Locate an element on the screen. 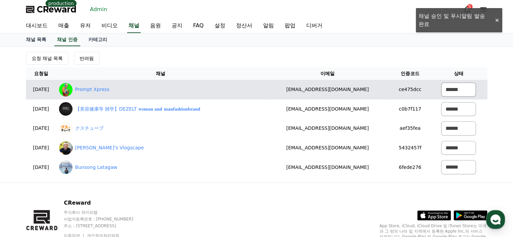 This screenshot has width=513, height=237. a: 채널 목록 is located at coordinates (36, 40).